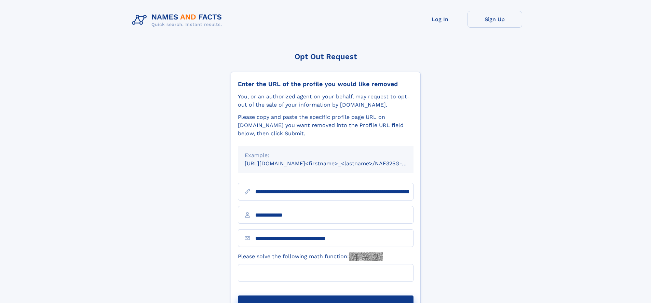 This screenshot has height=303, width=651. I want to click on a: Sign Up, so click(495, 19).